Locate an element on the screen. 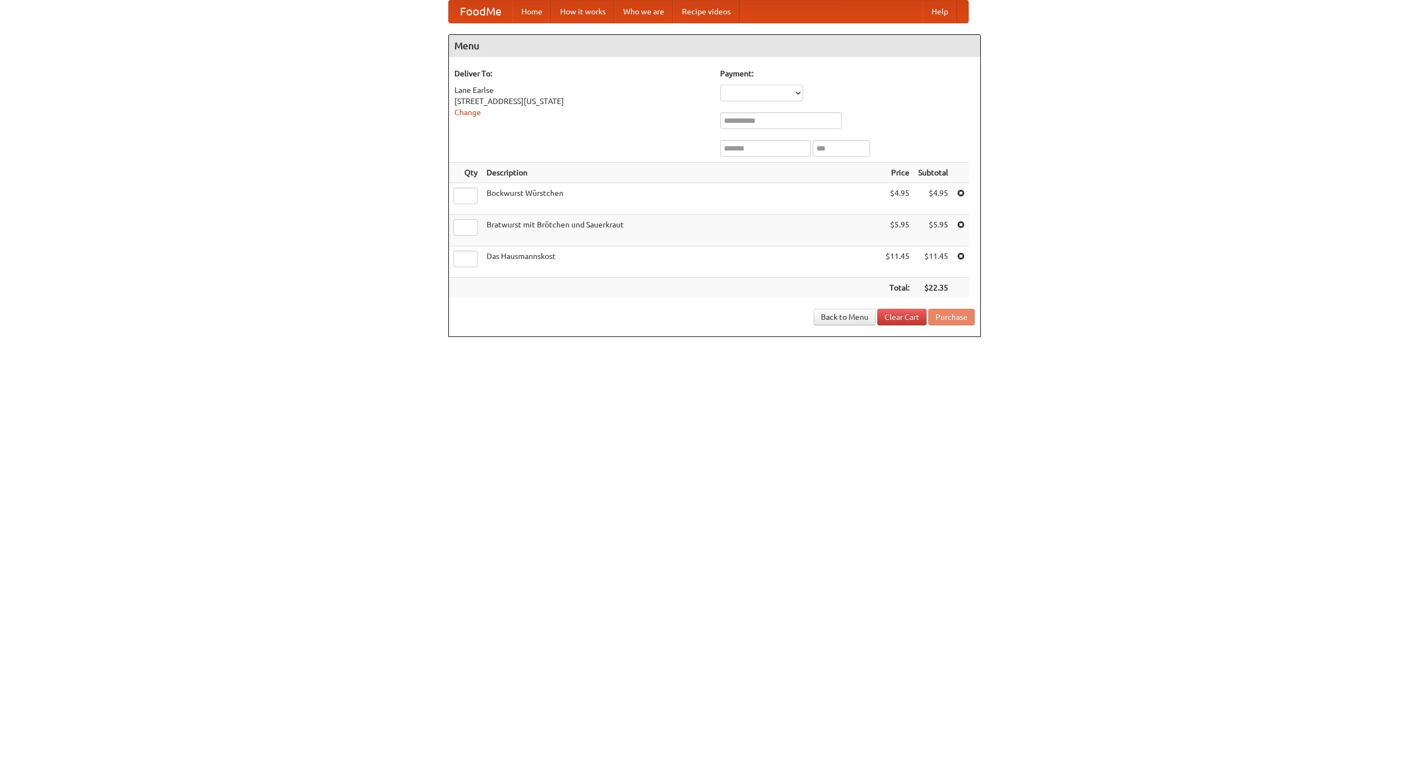 The height and width of the screenshot is (783, 1417). a: Help is located at coordinates (940, 12).